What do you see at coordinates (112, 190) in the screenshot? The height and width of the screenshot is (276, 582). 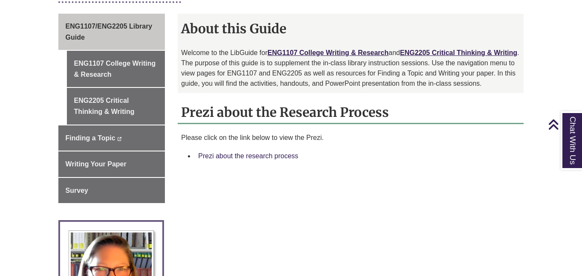 I see `a: Survey` at bounding box center [112, 190].